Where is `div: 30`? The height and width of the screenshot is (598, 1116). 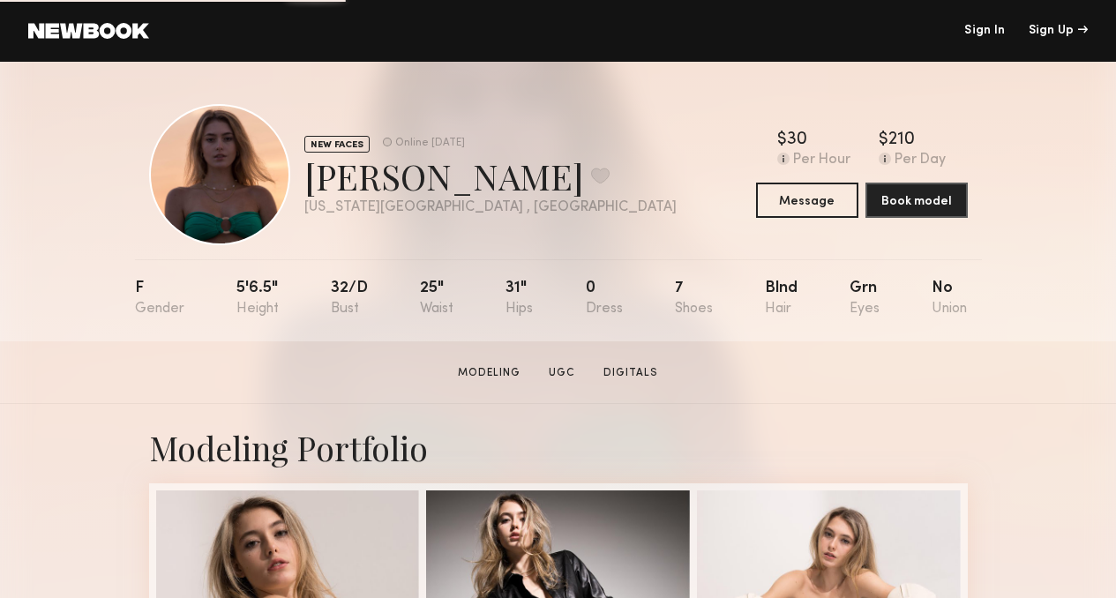 div: 30 is located at coordinates (797, 140).